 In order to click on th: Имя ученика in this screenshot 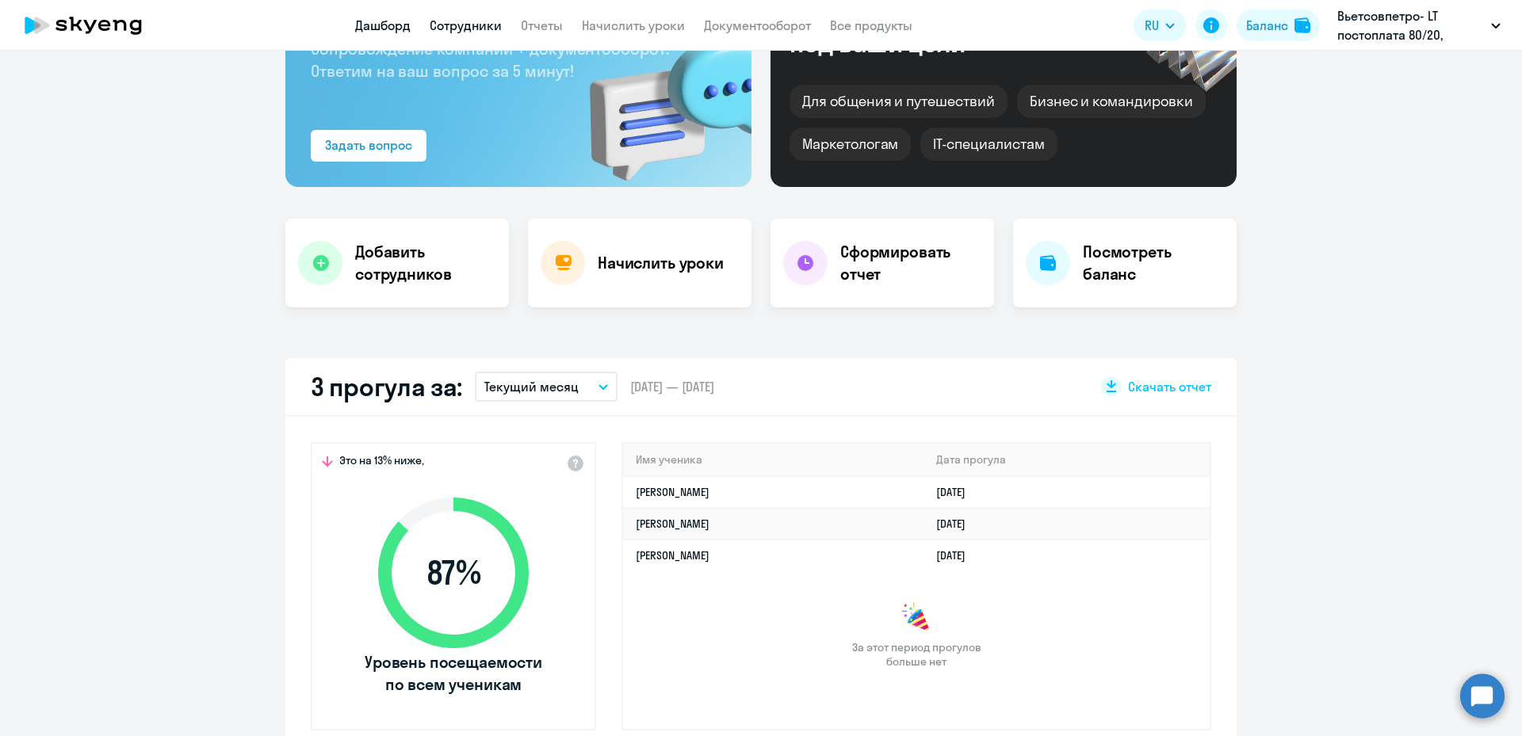, I will do `click(773, 460)`.